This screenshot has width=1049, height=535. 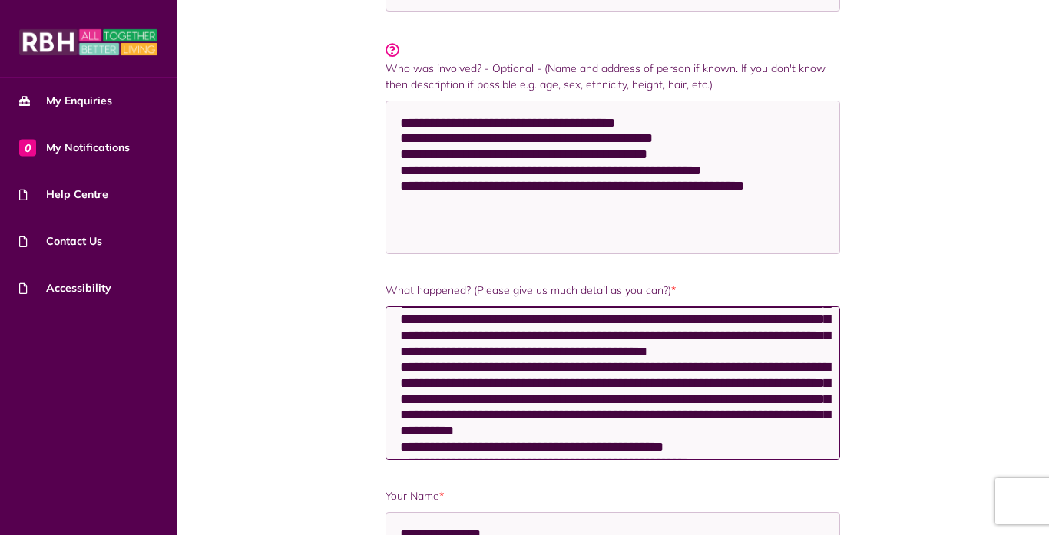 What do you see at coordinates (75, 147) in the screenshot?
I see `span: My Notifications` at bounding box center [75, 147].